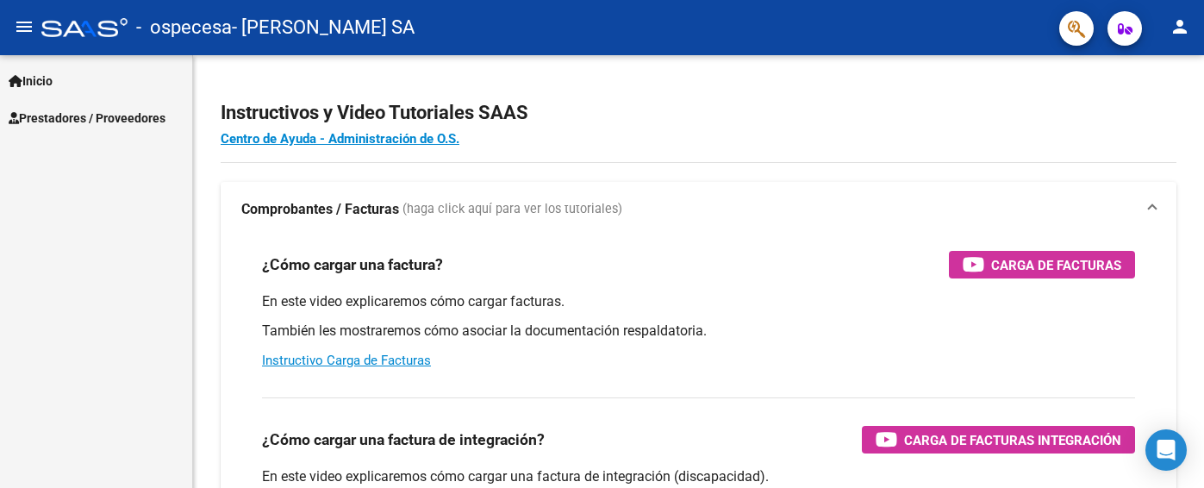  What do you see at coordinates (698, 331) in the screenshot?
I see `p: También les mostraremos cómo asociar la documentación respaldatoria.` at bounding box center [698, 331].